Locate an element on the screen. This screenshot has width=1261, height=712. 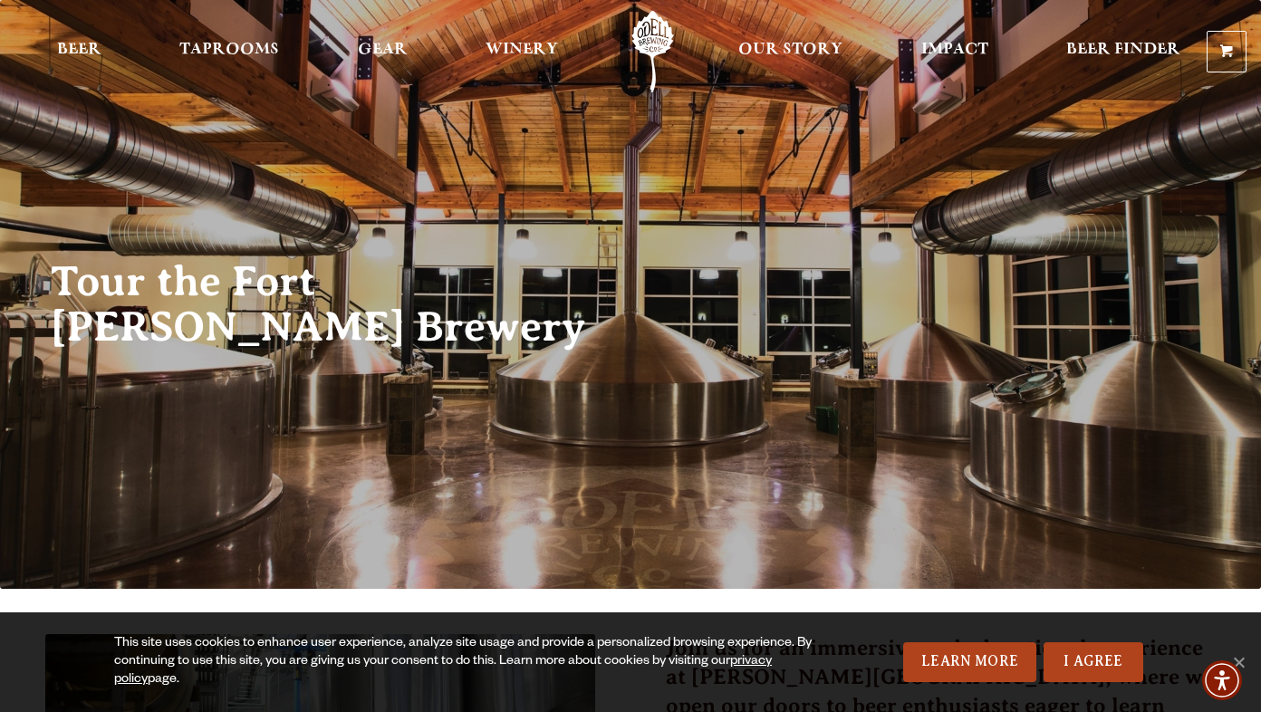
a: Winery is located at coordinates (522, 52).